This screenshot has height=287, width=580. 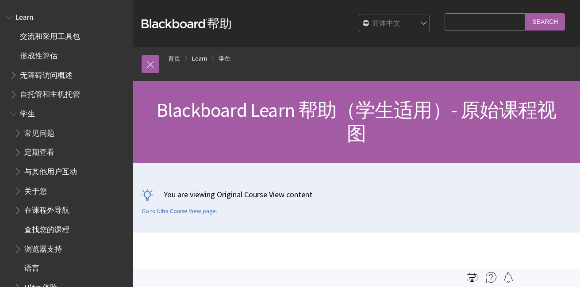 I want to click on span: 在课程外导航, so click(x=47, y=209).